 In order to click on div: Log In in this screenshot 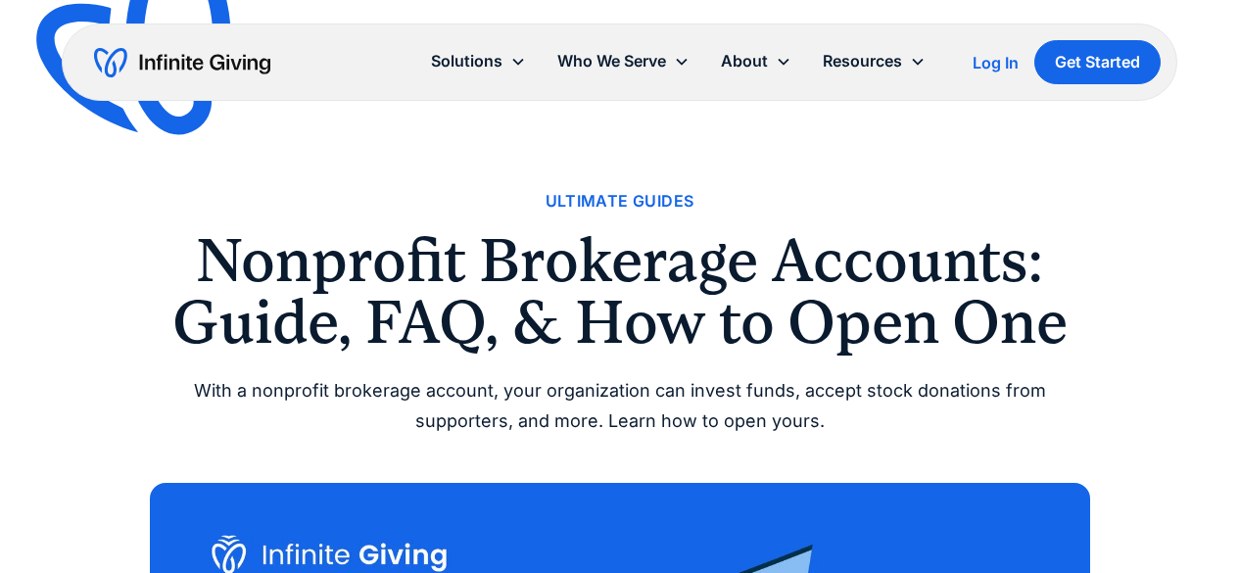, I will do `click(995, 63)`.